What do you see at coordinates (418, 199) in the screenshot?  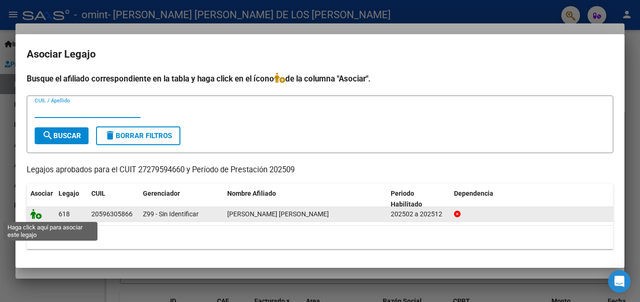 I see `datatable-header-cell: Periodo Habilitado` at bounding box center [418, 199].